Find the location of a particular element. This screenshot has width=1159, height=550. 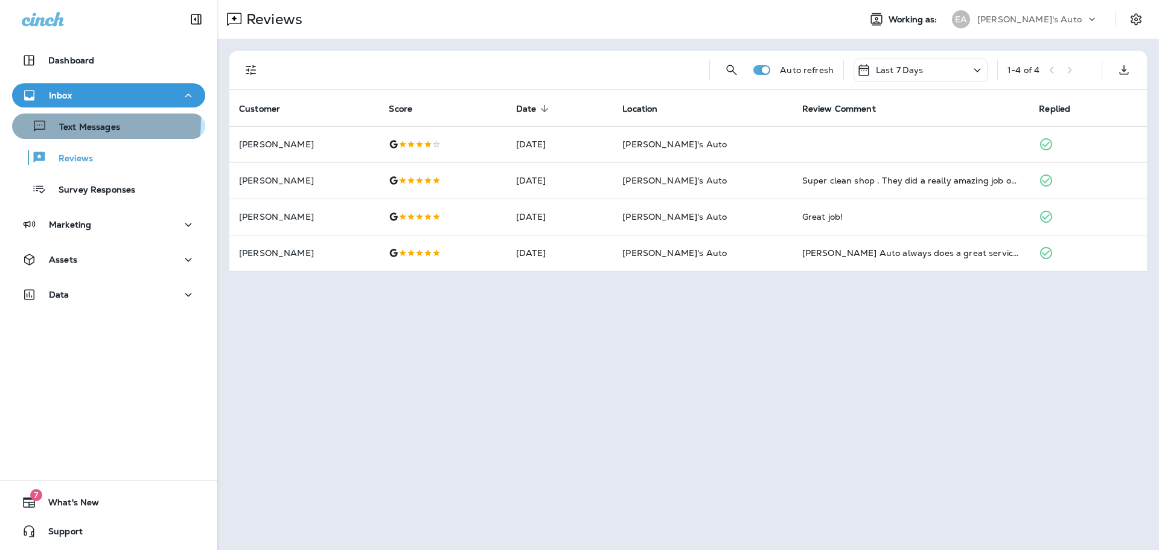

button: Reviews is located at coordinates (109, 158).